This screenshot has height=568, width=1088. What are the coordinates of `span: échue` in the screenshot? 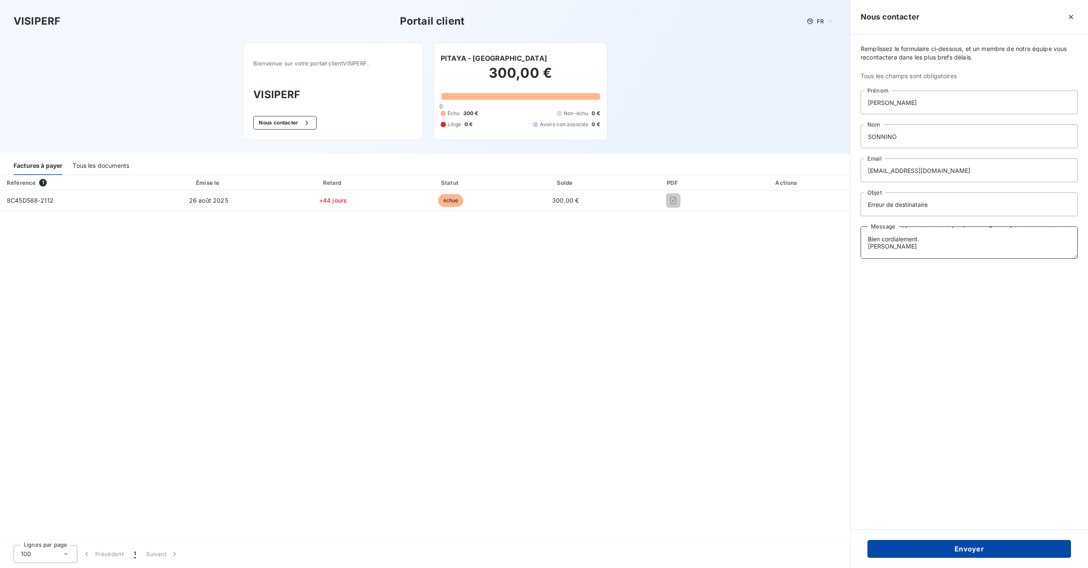 It's located at (451, 201).